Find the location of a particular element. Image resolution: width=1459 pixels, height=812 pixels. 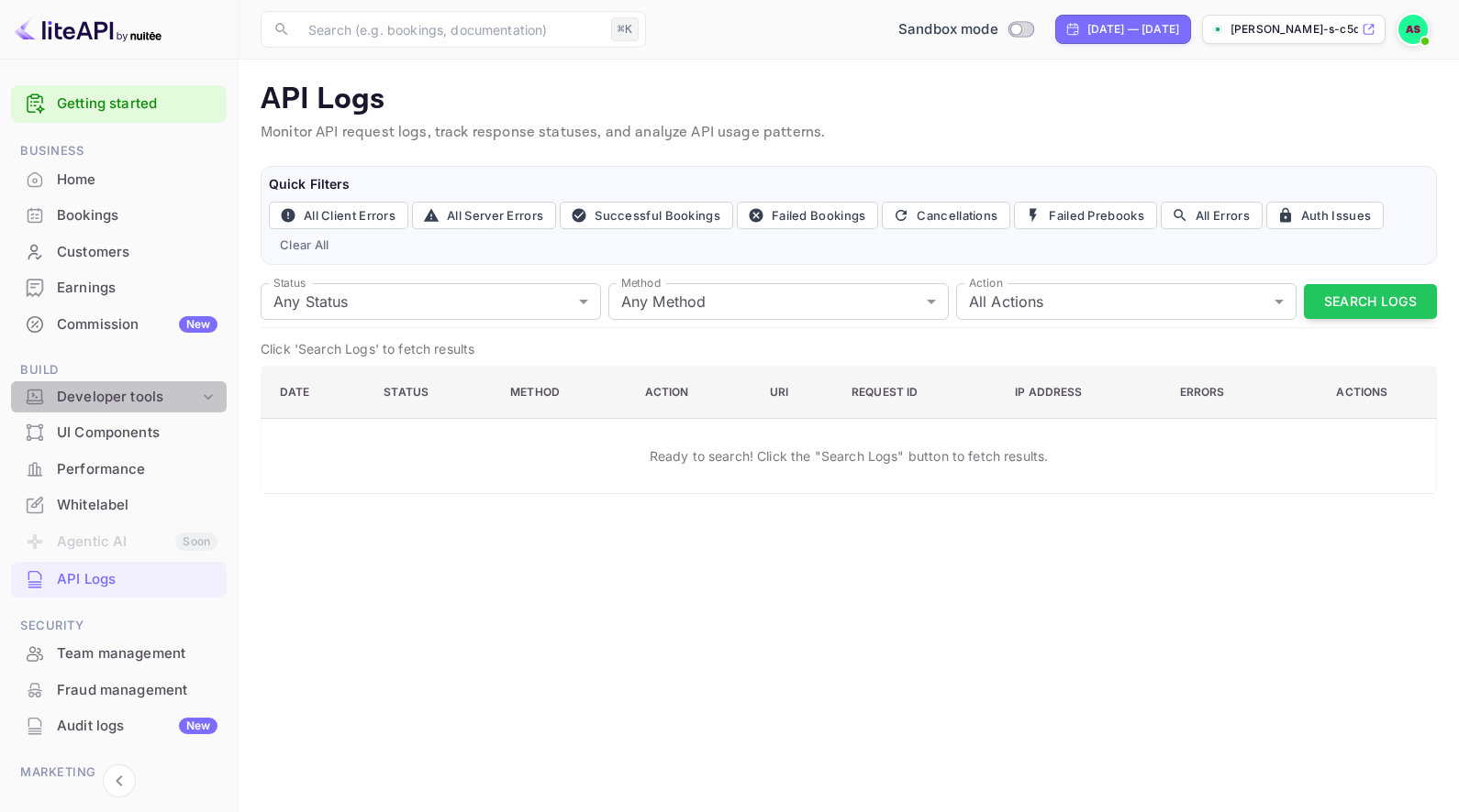

span: Security is located at coordinates (118, 626).